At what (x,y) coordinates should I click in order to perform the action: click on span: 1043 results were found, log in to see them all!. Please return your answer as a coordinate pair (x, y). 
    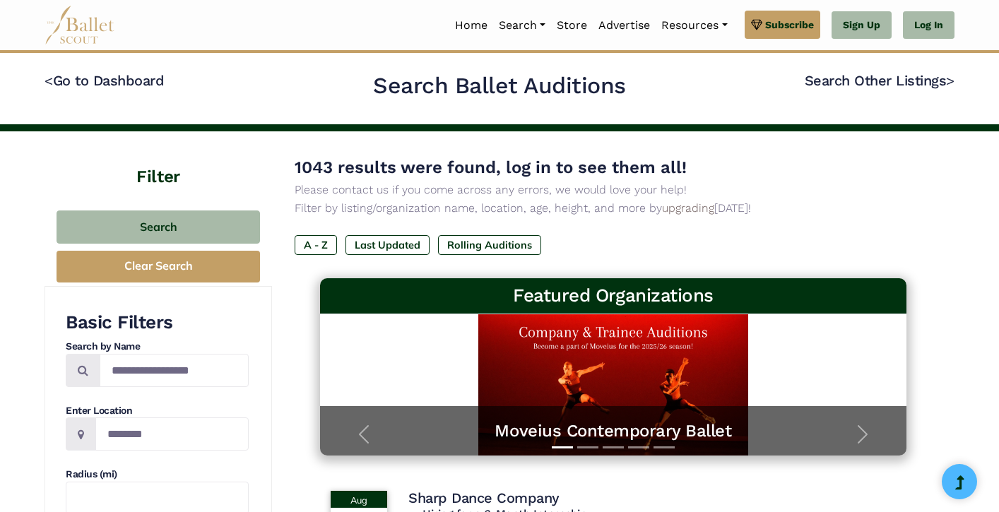
    Looking at the image, I should click on (491, 168).